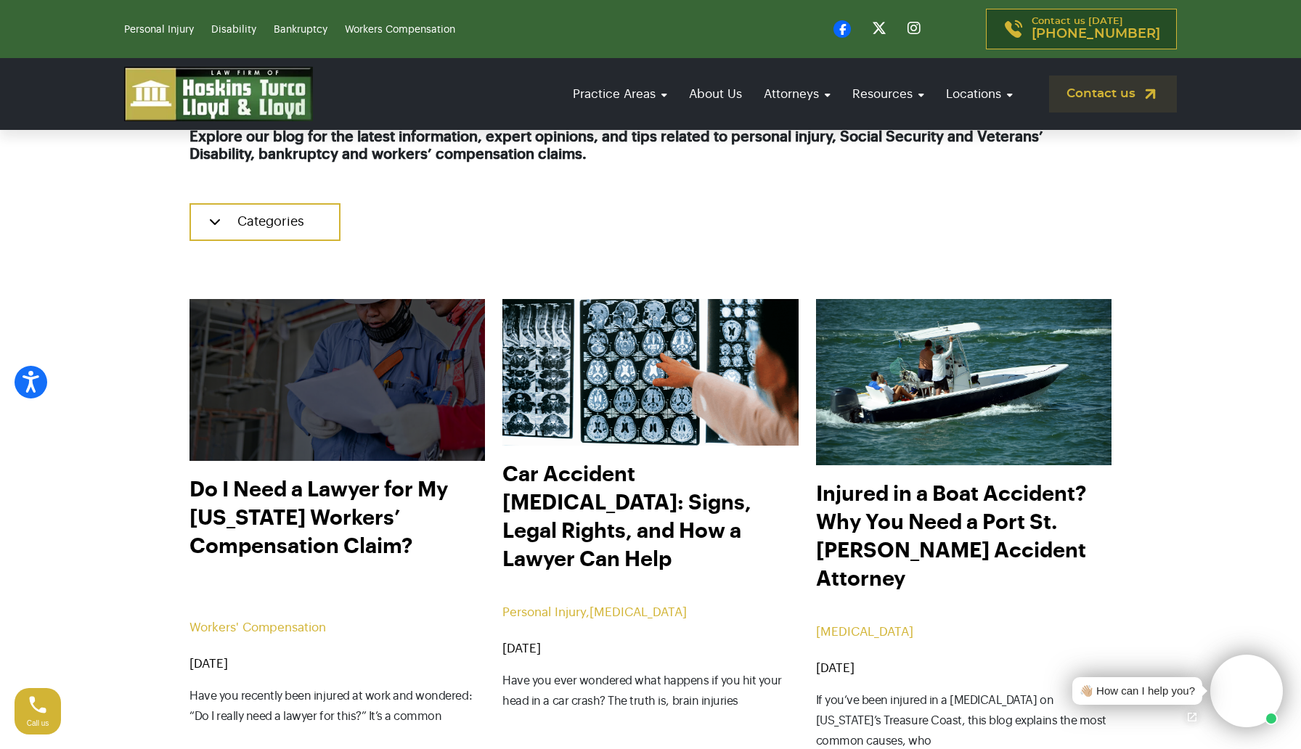 Image resolution: width=1301 pixels, height=749 pixels. I want to click on a: Open chat, so click(1192, 717).